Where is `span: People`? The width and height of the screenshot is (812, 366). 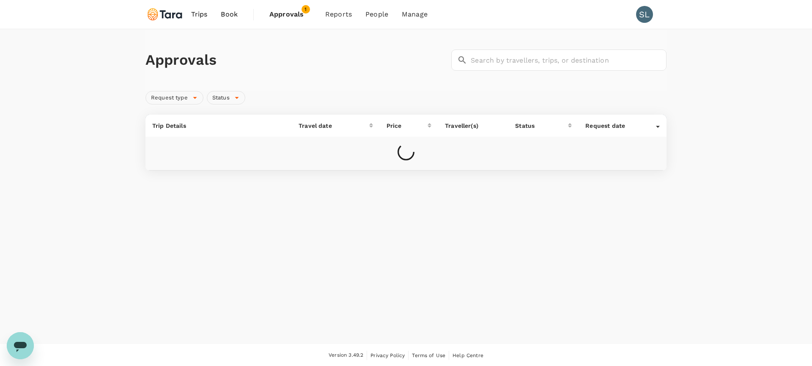
span: People is located at coordinates (377, 14).